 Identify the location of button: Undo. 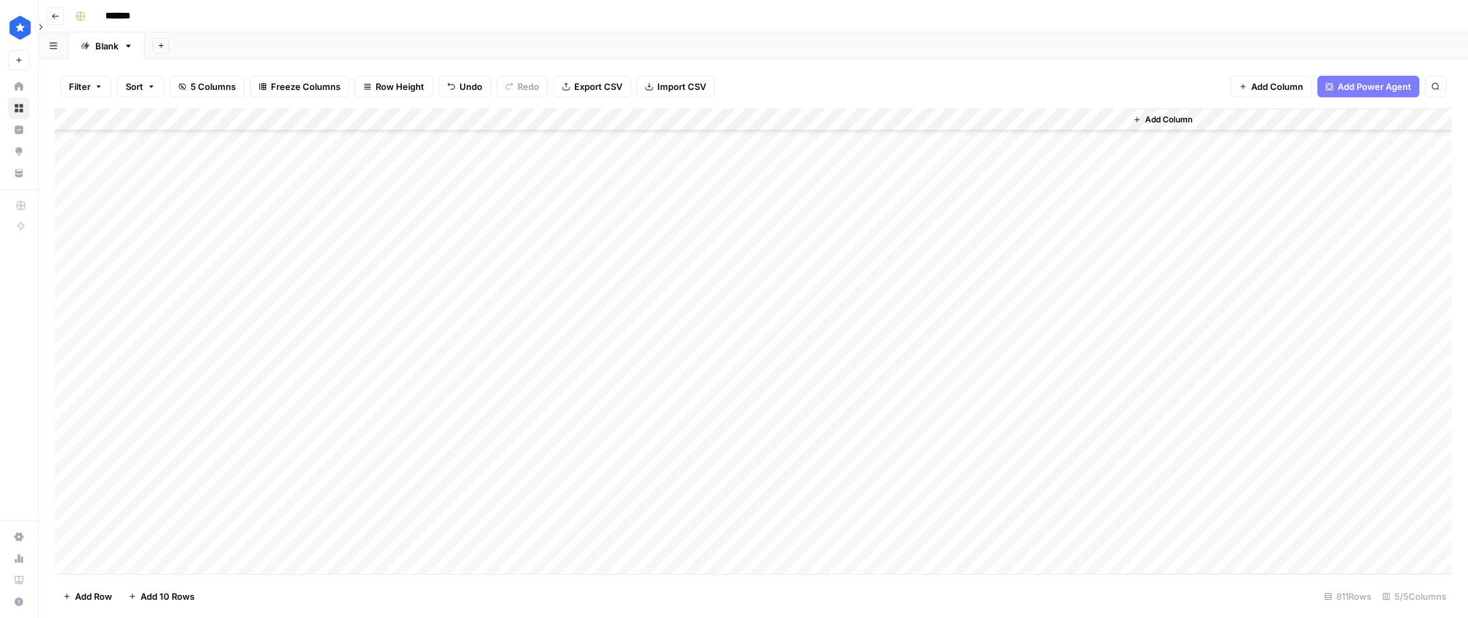
(465, 87).